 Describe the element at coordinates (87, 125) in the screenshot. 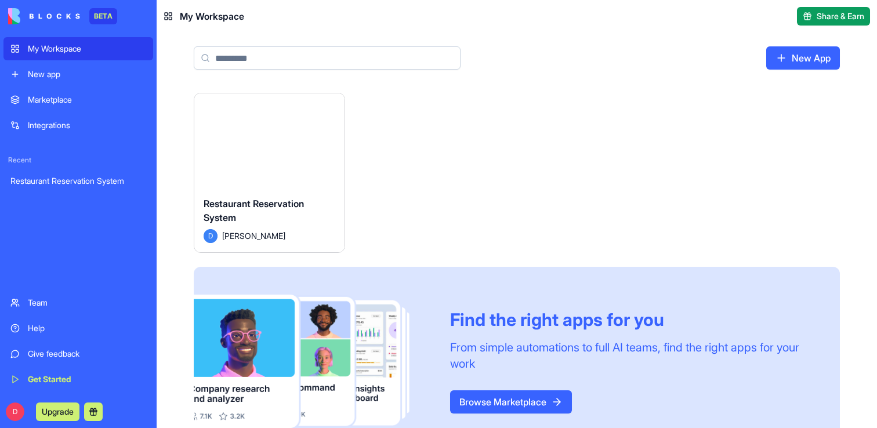

I see `div: Integrations` at that location.